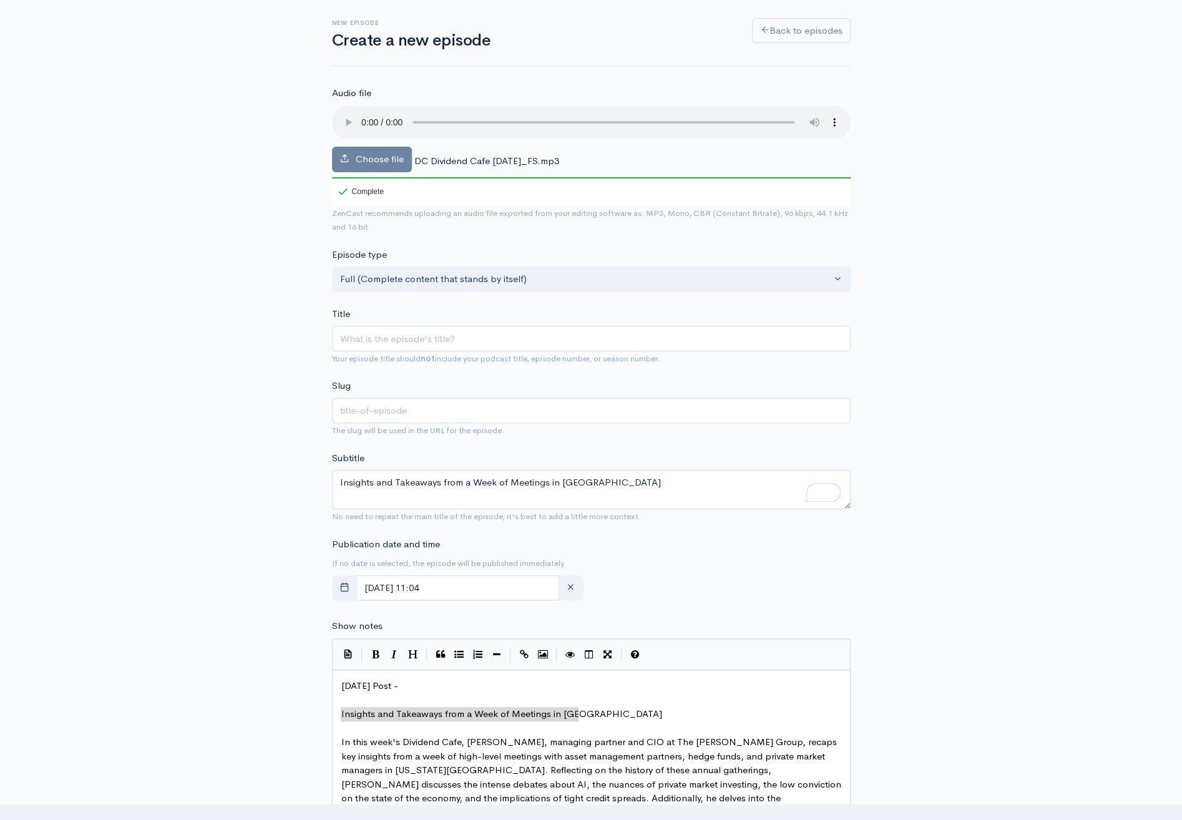  I want to click on button: Heading, so click(413, 655).